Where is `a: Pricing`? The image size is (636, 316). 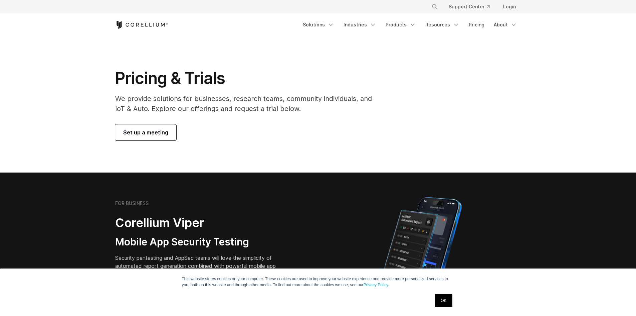
a: Pricing is located at coordinates (477, 25).